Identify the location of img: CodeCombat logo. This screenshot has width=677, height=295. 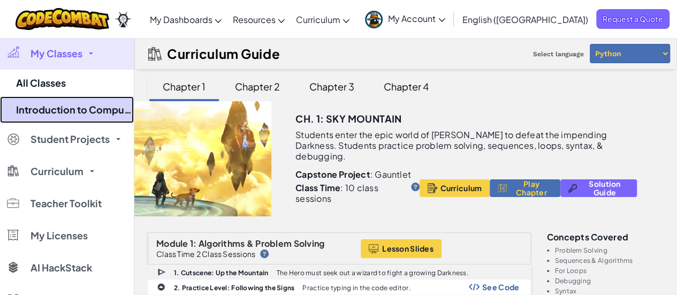
(62, 19).